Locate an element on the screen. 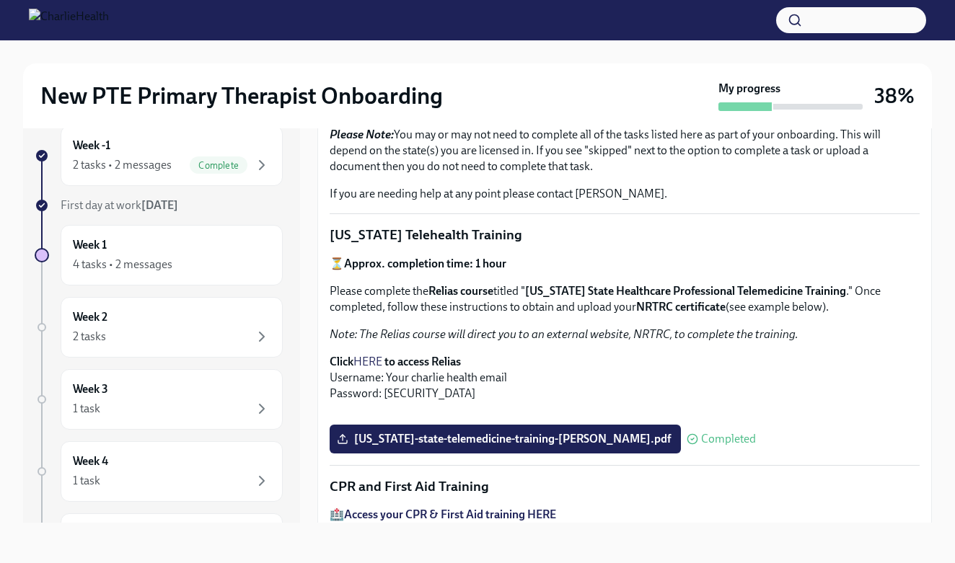 This screenshot has width=955, height=563. h2: New PTE Primary Therapist Onboarding is located at coordinates (242, 96).